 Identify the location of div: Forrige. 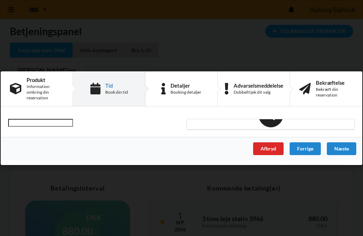
(305, 148).